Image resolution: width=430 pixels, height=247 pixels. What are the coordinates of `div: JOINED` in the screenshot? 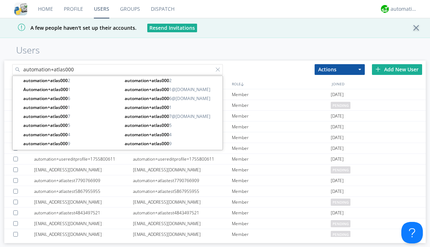 It's located at (380, 84).